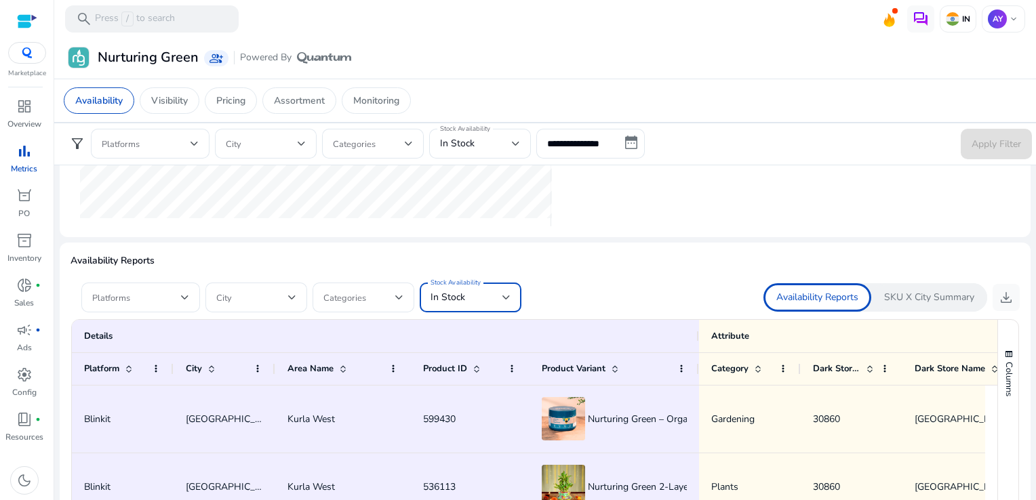 This screenshot has height=500, width=1036. I want to click on span: 536113, so click(439, 487).